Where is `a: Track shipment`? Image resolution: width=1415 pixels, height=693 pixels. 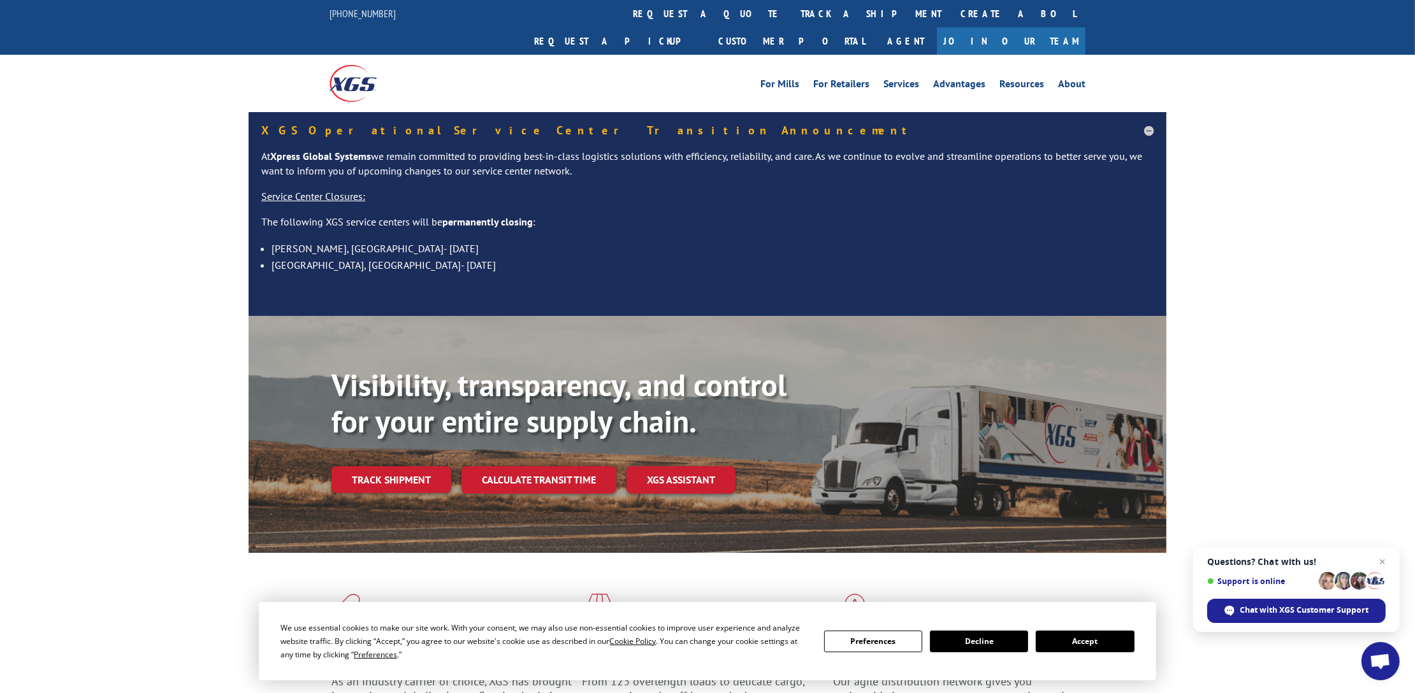
a: Track shipment is located at coordinates (391, 480).